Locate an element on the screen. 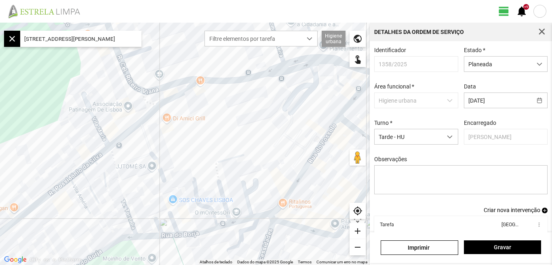 The image size is (552, 265). label: Data is located at coordinates (470, 86).